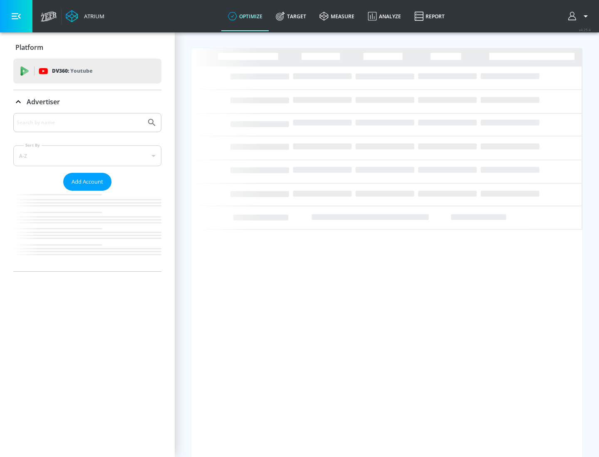  What do you see at coordinates (87, 231) in the screenshot?
I see `nav: list of Advertiser` at bounding box center [87, 231].